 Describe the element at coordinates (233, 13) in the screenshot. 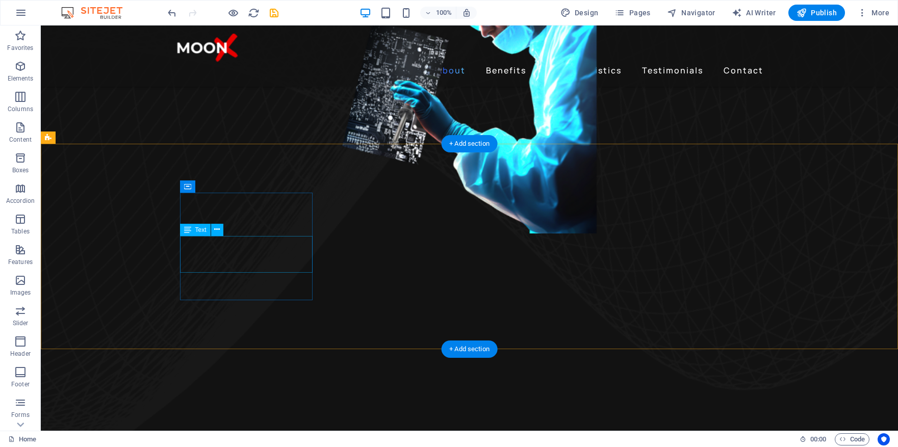

I see `button: Click here to leave preview mode and continue editing` at that location.